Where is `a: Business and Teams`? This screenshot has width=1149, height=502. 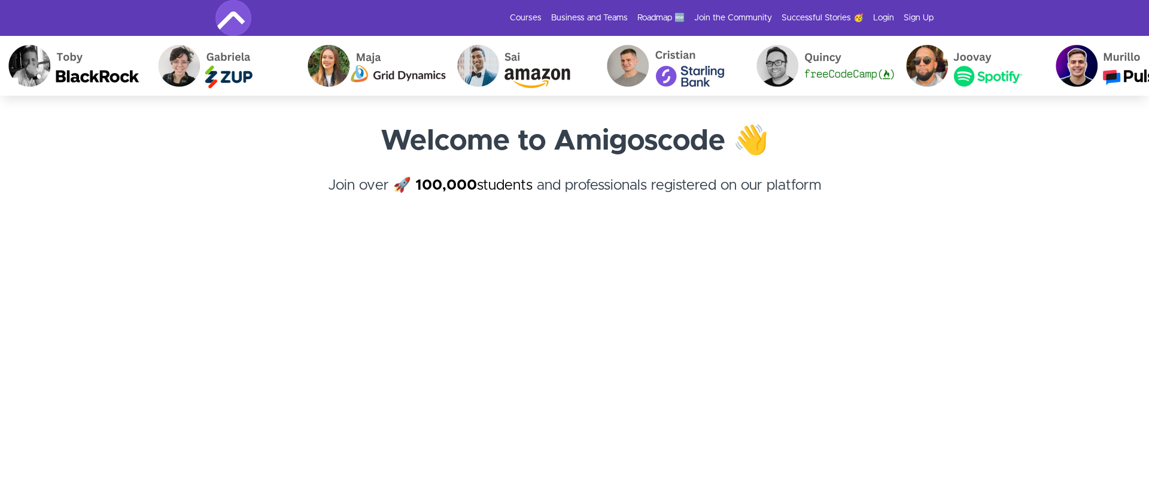 a: Business and Teams is located at coordinates (590, 18).